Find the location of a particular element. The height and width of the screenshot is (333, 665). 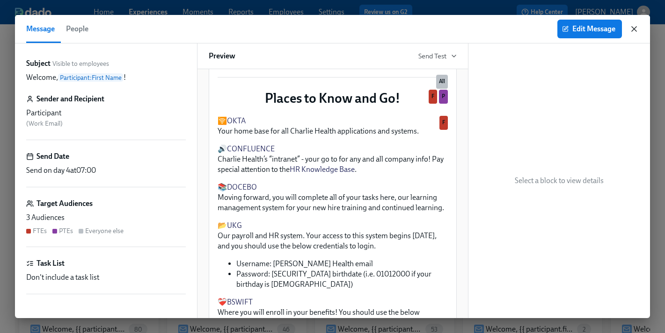

h6: Send Date is located at coordinates (53, 157).